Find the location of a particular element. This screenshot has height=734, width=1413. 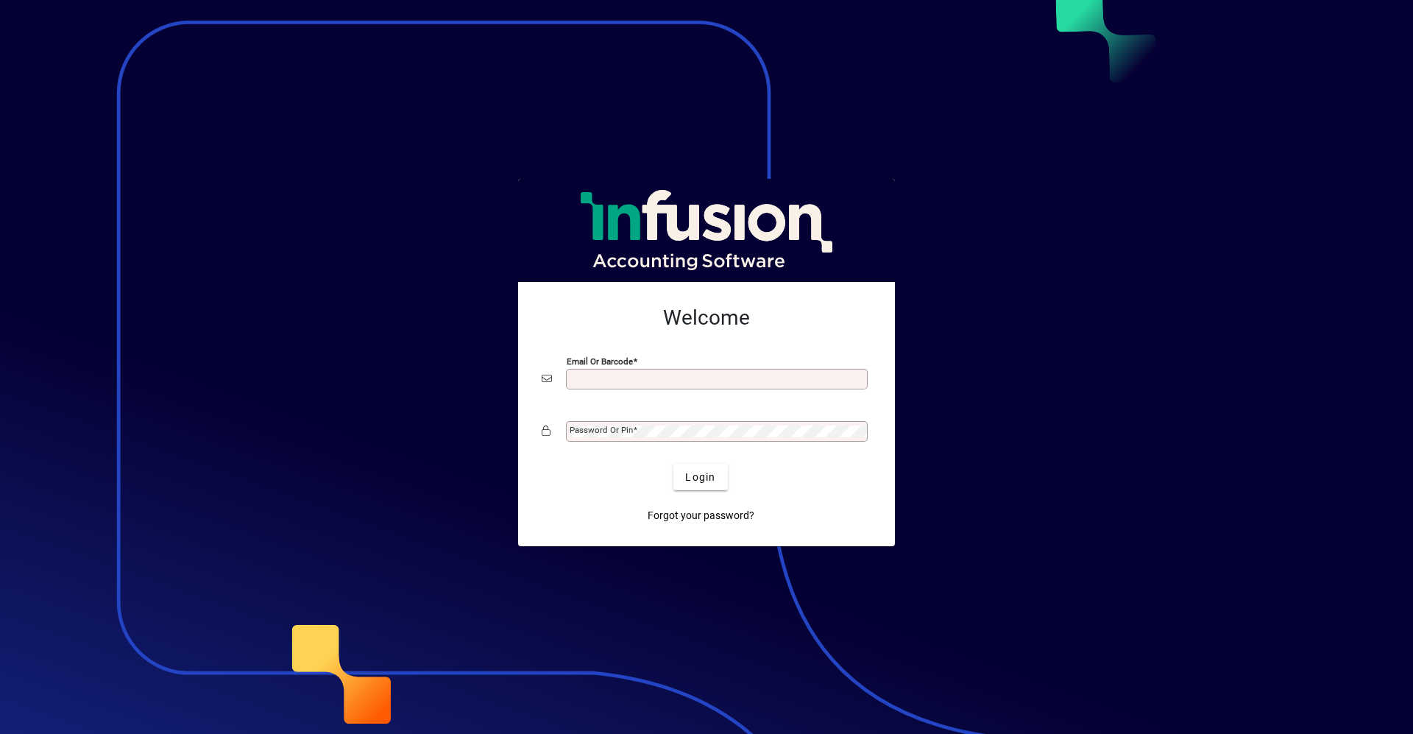

span: Login is located at coordinates (700, 477).